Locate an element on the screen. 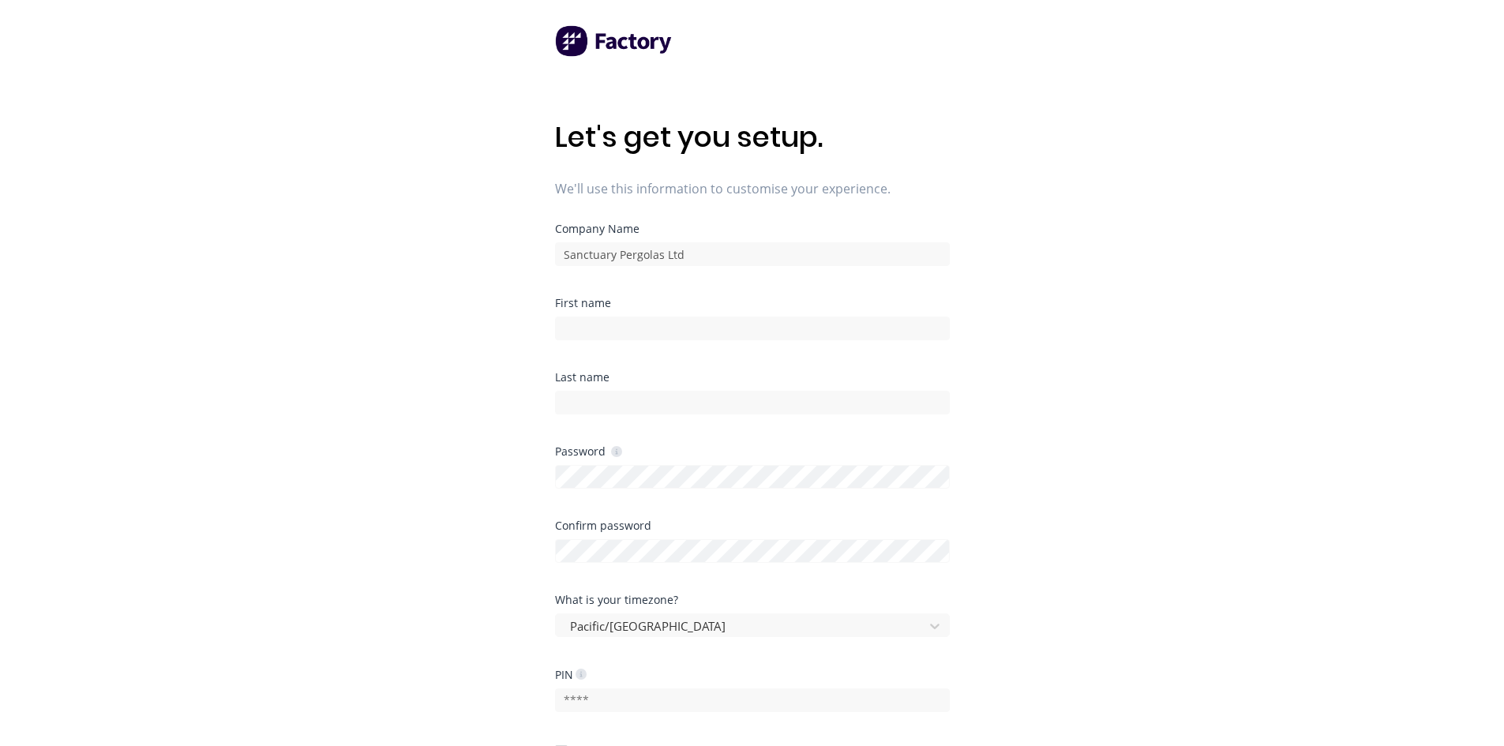 The width and height of the screenshot is (1504, 746). span: We'll use this information to customise your experience. is located at coordinates (752, 189).